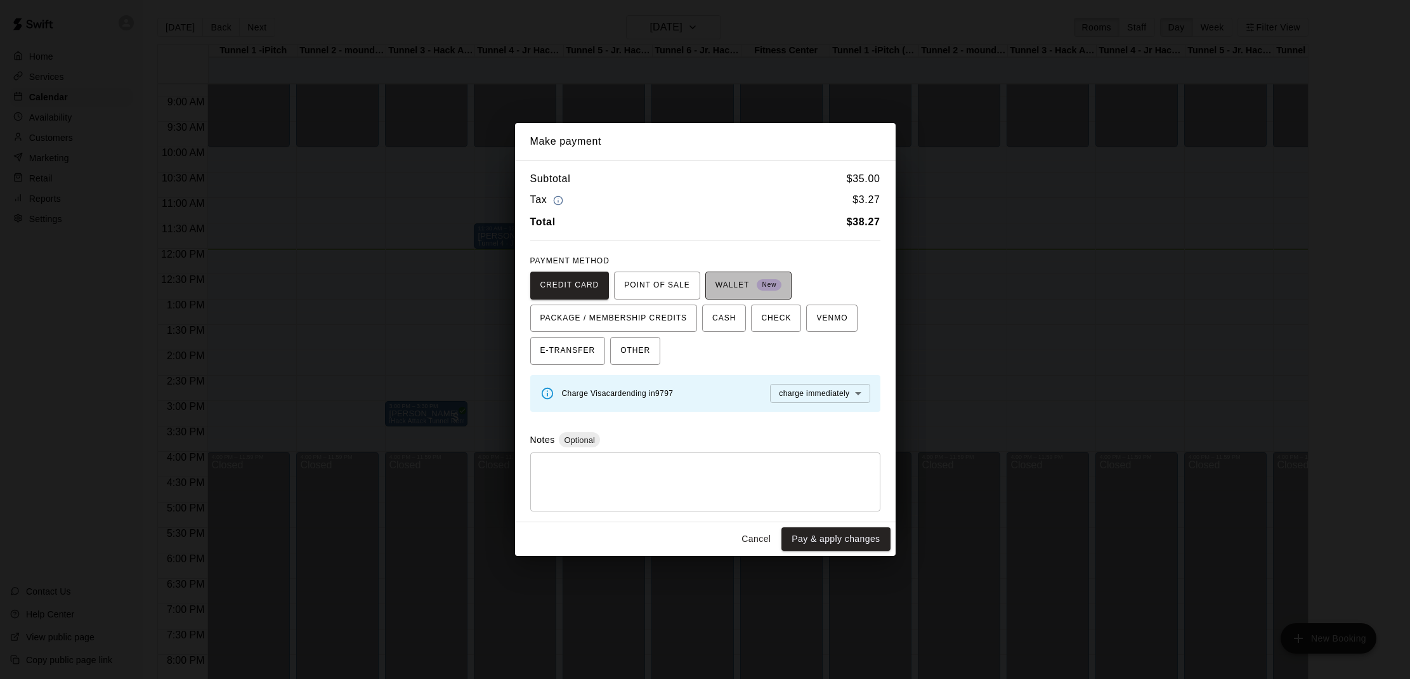  Describe the element at coordinates (656, 285) in the screenshot. I see `span: POINT OF SALE` at that location.